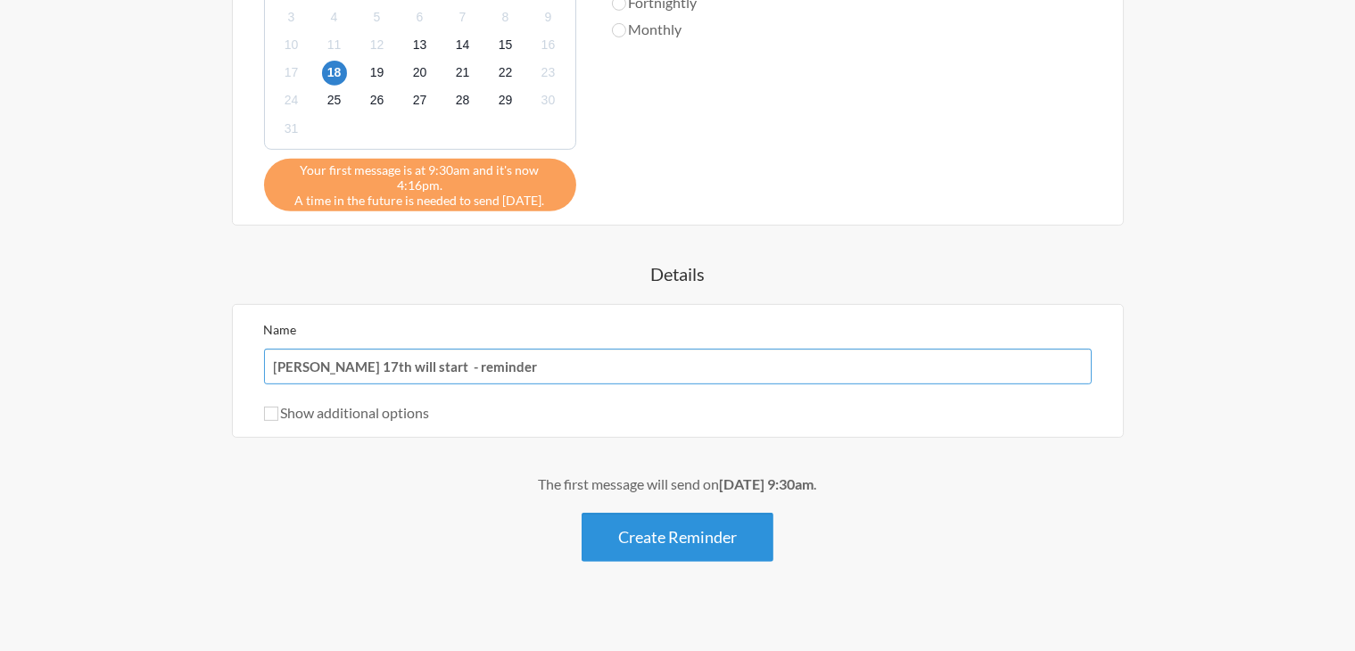  I want to click on span: Sunday, September 21, 2025, so click(463, 73).